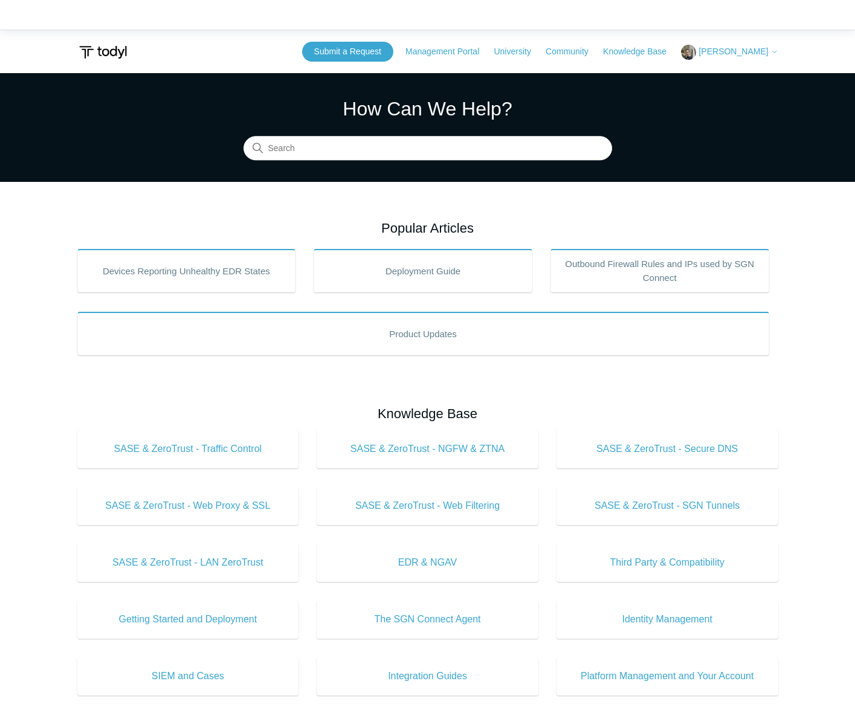 The image size is (855, 707). What do you see at coordinates (660, 271) in the screenshot?
I see `a: Outbound Firewall Rules and IPs used by SGN Connect` at bounding box center [660, 271].